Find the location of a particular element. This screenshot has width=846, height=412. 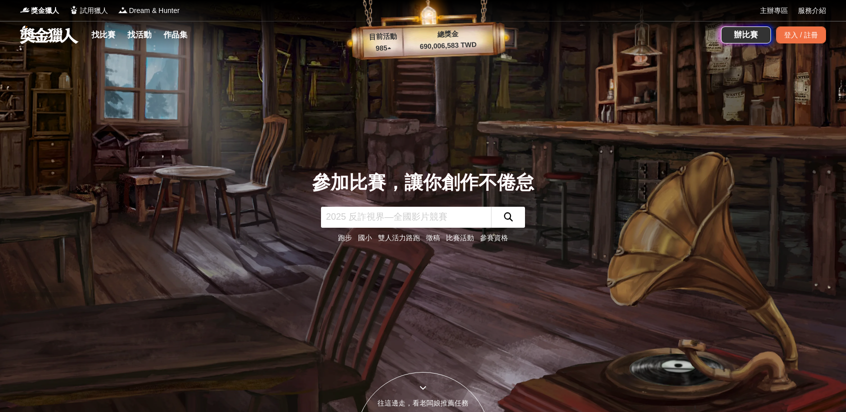

a: 主辦專區 is located at coordinates (774, 10).